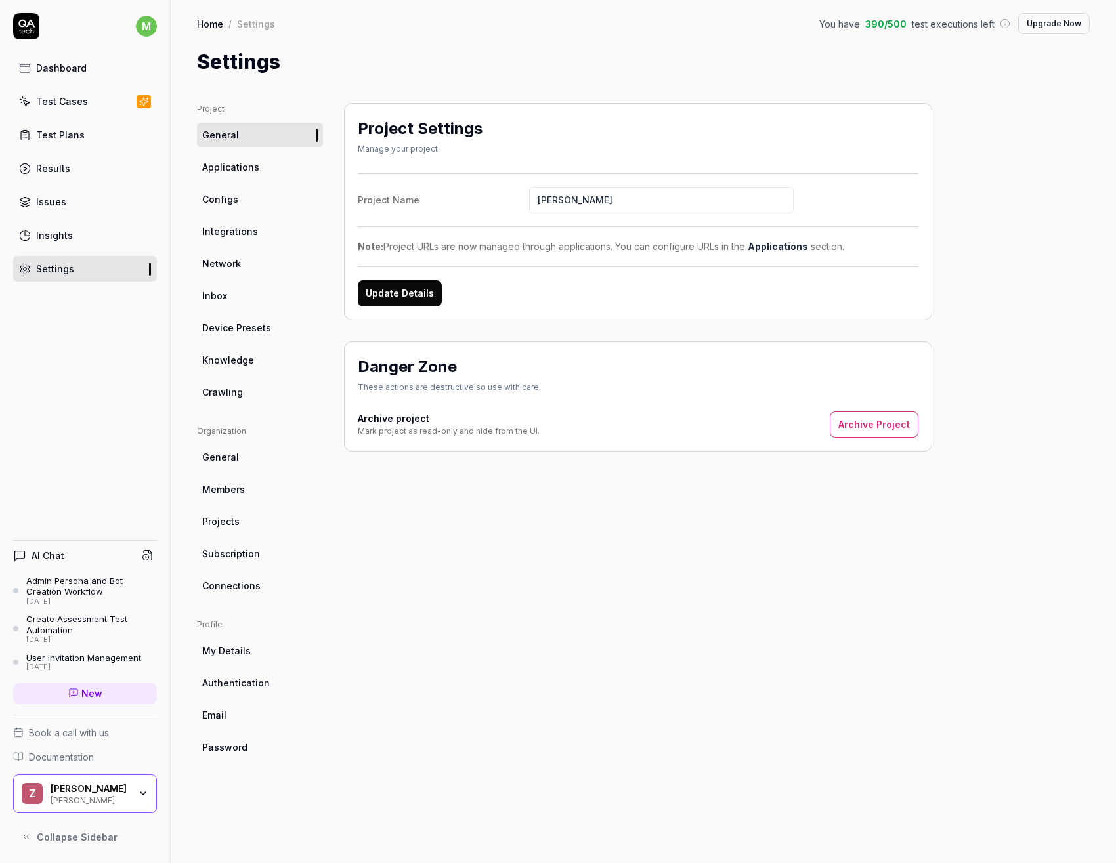  I want to click on div: Project Name, so click(443, 200).